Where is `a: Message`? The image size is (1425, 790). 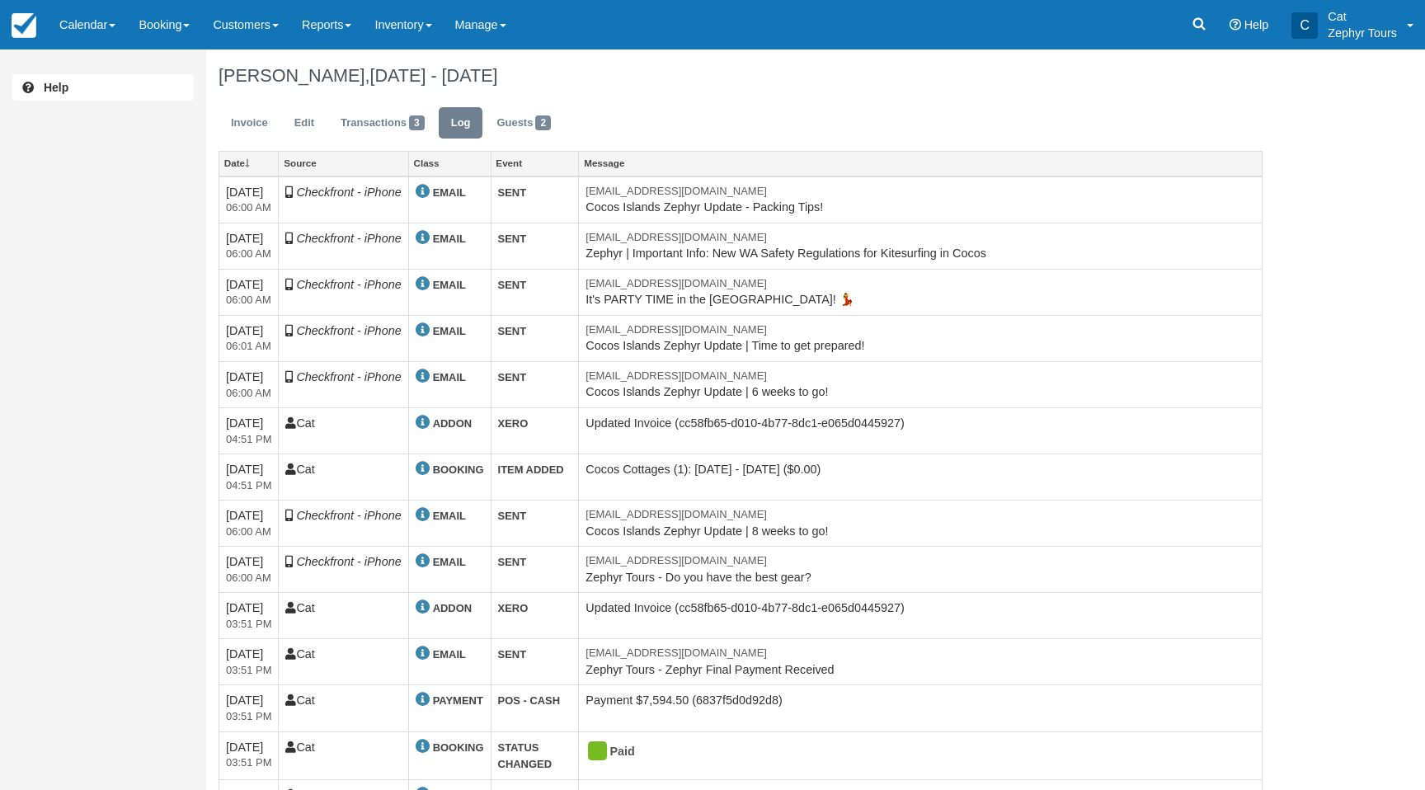 a: Message is located at coordinates (920, 163).